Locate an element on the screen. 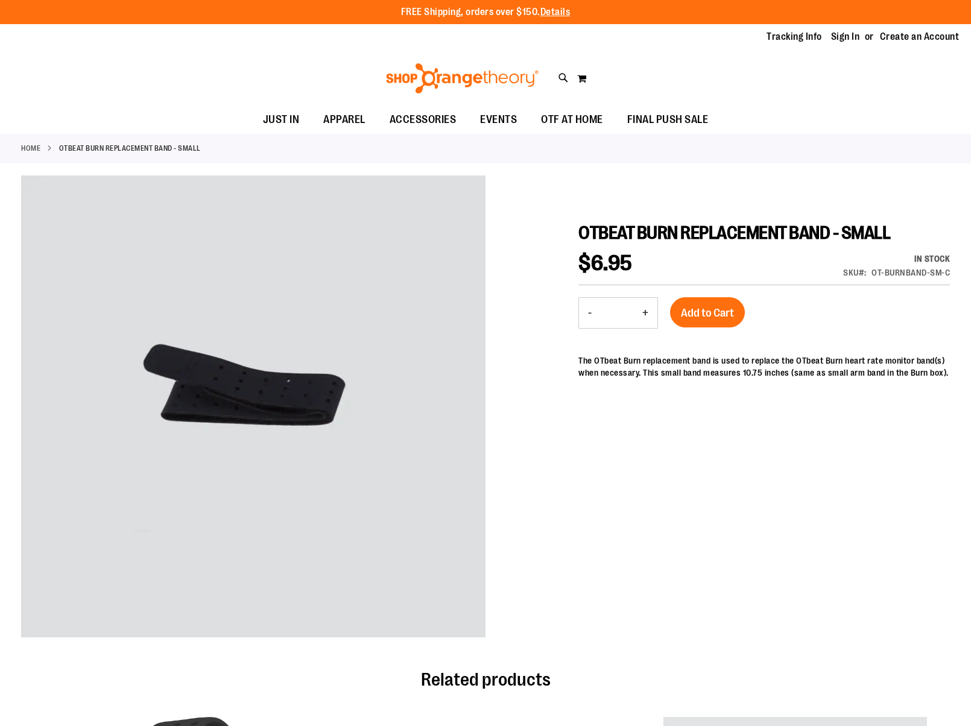  div: Main Image of BurnBand SMALL is located at coordinates (253, 408).